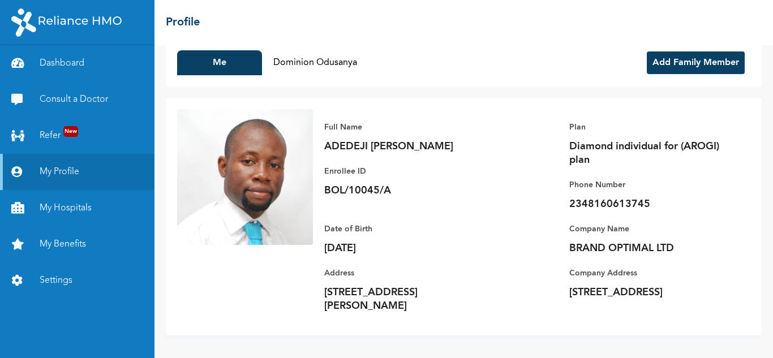  Describe the element at coordinates (66, 23) in the screenshot. I see `img: RelianceHMO's Logo` at that location.